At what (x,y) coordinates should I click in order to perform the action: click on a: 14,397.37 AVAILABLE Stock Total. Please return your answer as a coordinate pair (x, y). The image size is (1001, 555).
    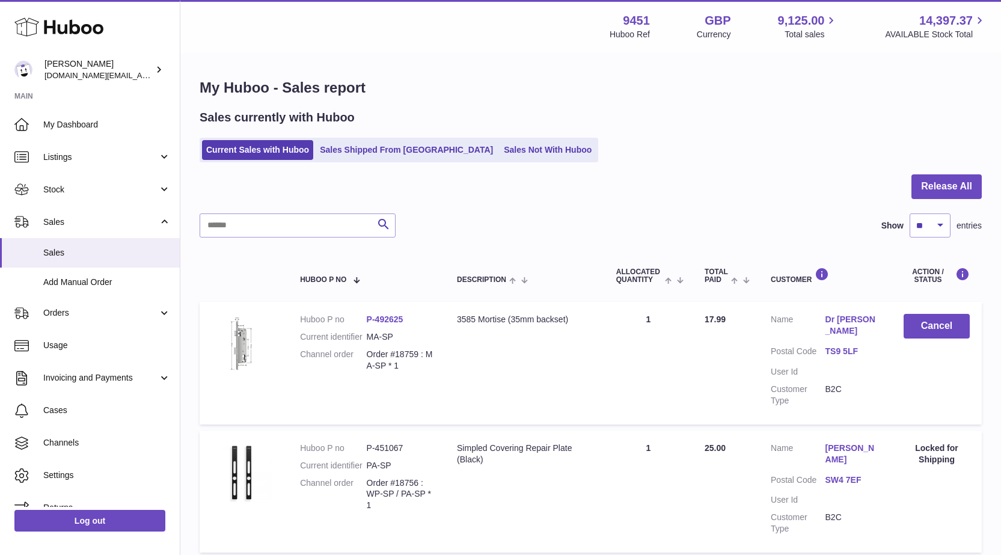
    Looking at the image, I should click on (936, 26).